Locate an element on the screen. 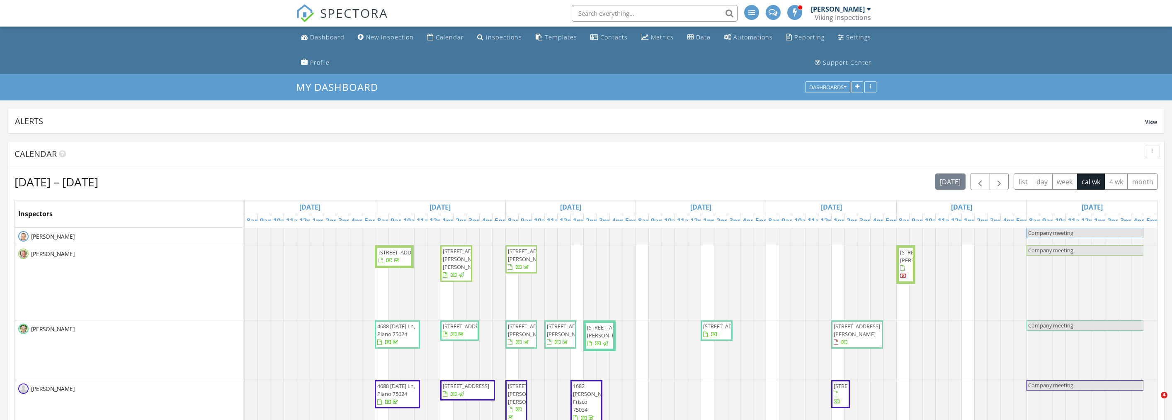 This screenshot has width=1172, height=420. a: Go to August 27, 2025 is located at coordinates (701, 207).